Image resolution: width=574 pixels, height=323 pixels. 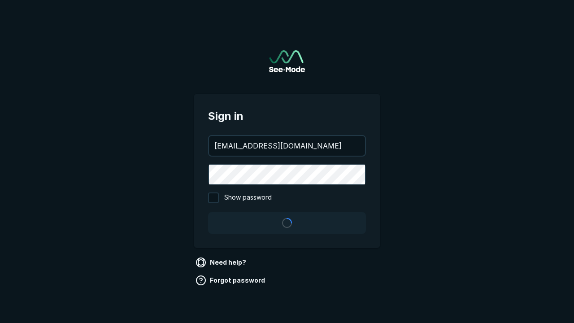 What do you see at coordinates (221, 262) in the screenshot?
I see `a: Need help?` at bounding box center [221, 262].